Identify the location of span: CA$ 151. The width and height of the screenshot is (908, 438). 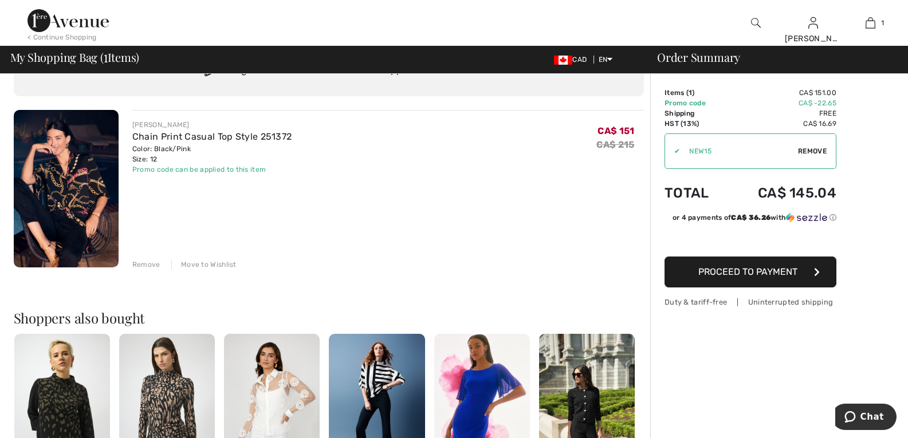
(616, 131).